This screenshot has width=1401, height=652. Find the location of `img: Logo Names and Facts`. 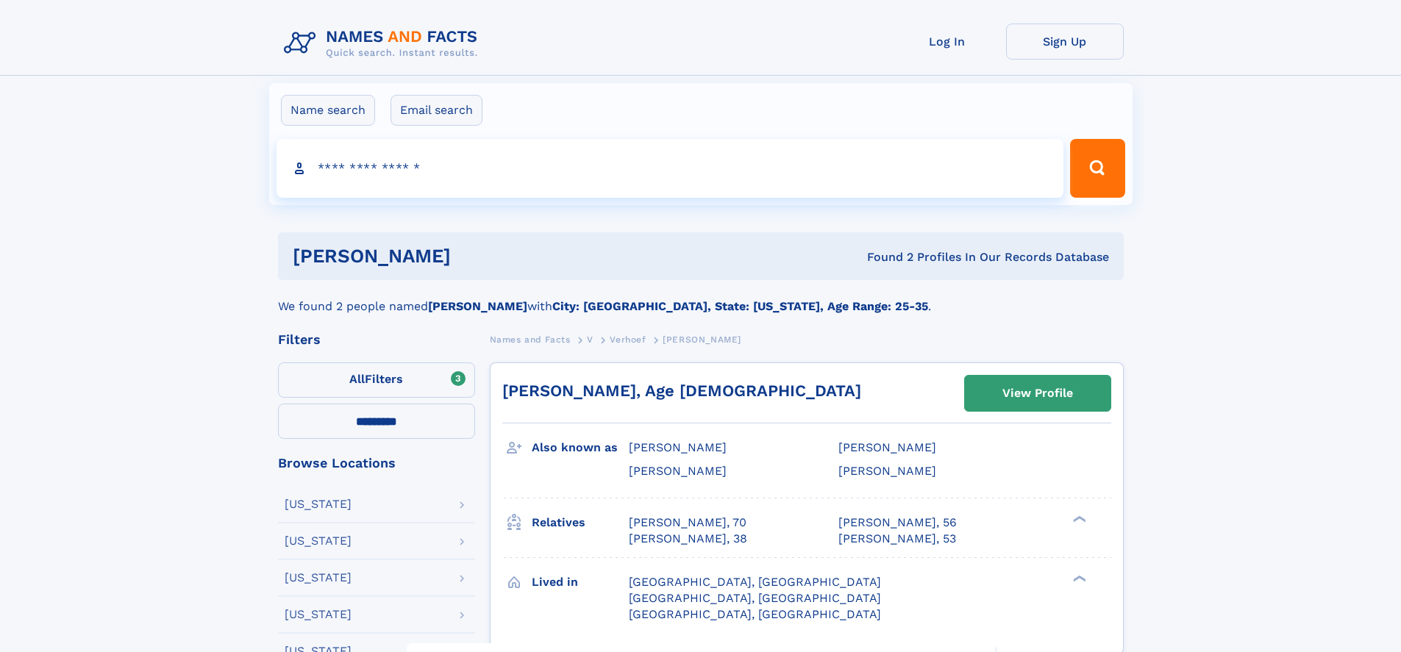

img: Logo Names and Facts is located at coordinates (384, 43).